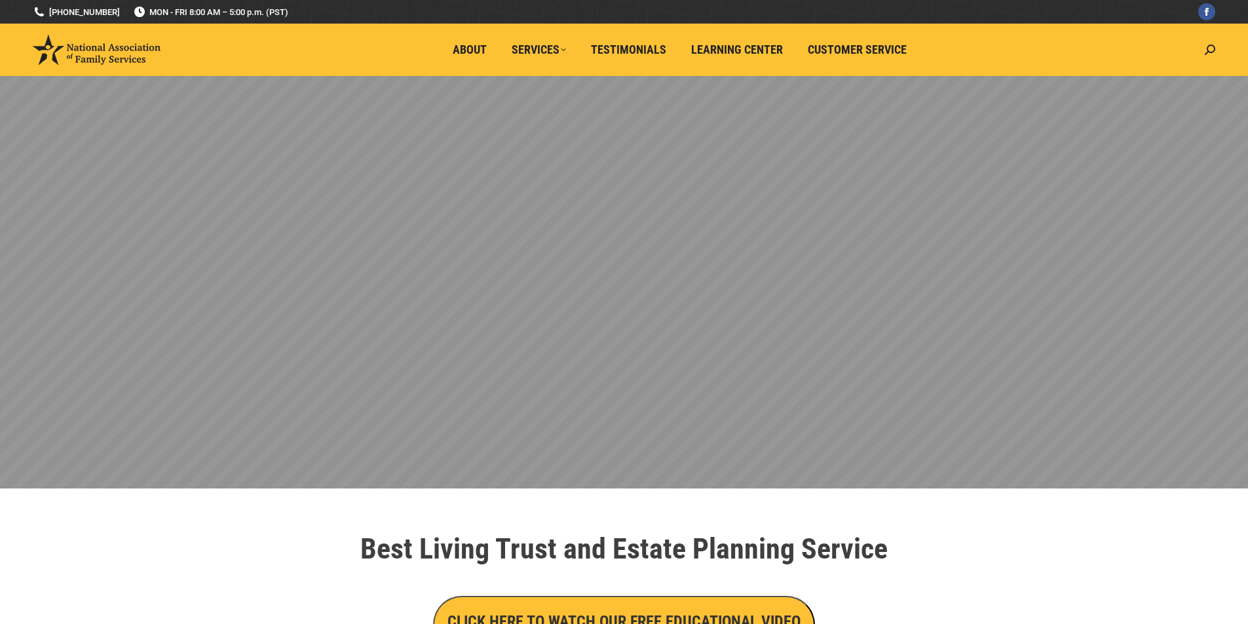  Describe the element at coordinates (628, 50) in the screenshot. I see `span: Testimonials` at that location.